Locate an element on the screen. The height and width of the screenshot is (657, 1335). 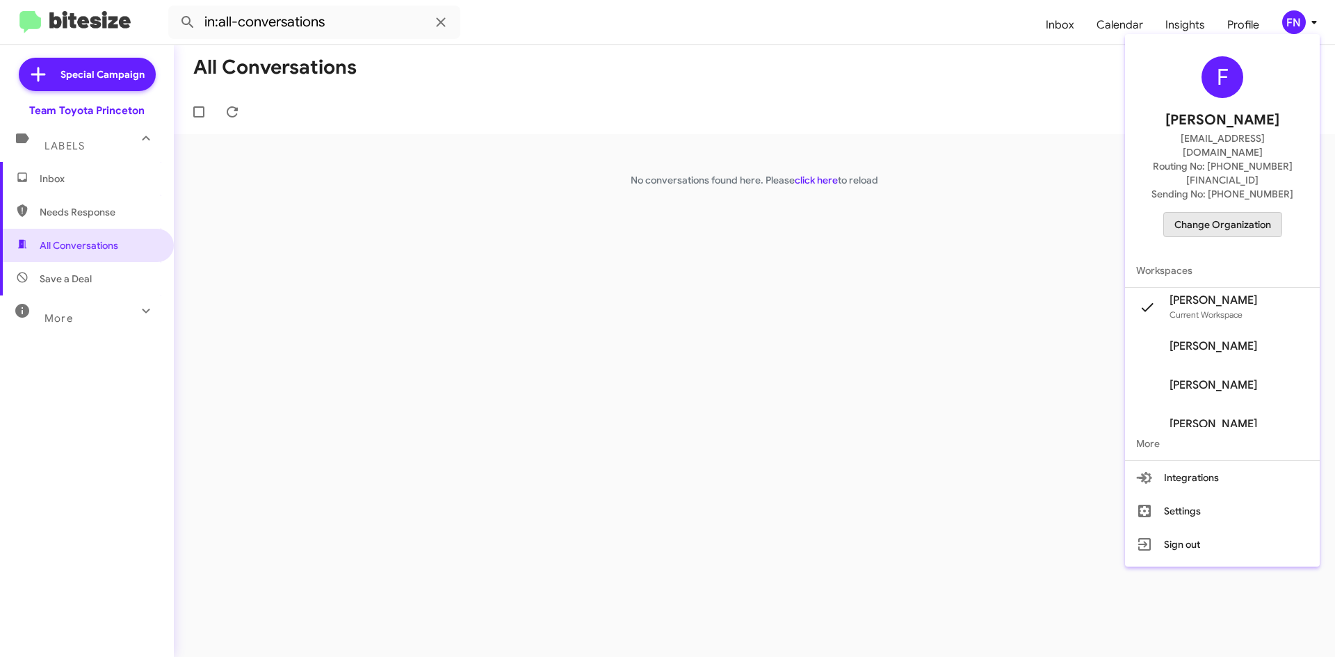
span: More is located at coordinates (1222, 443).